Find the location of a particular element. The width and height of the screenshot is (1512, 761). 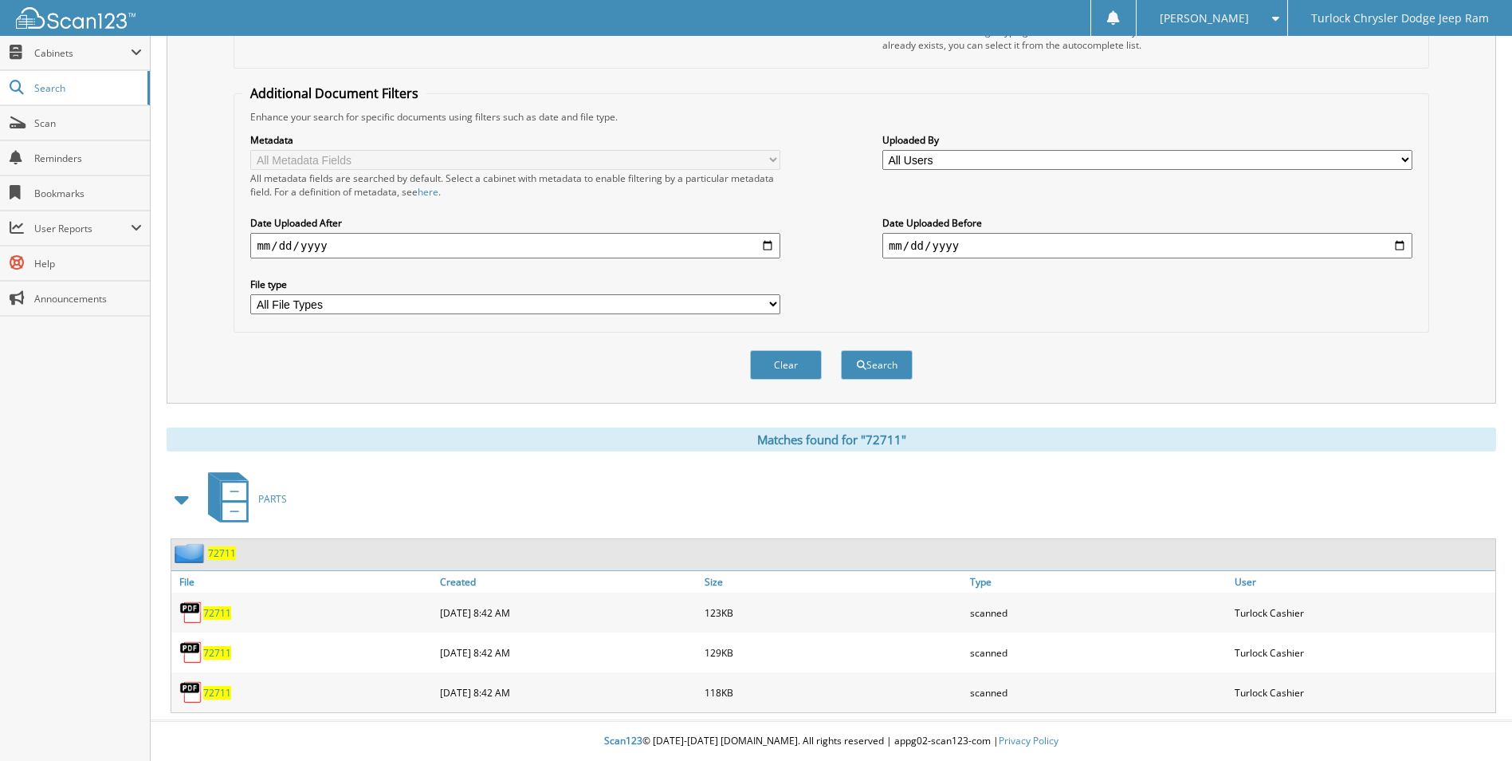

div: Select a cabinet and begin typing the name of the folder you want to search in. If the name match... is located at coordinates (1147, 38).